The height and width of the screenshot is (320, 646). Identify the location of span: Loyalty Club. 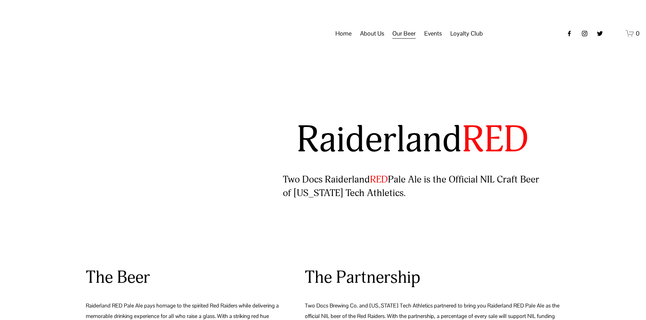
(467, 34).